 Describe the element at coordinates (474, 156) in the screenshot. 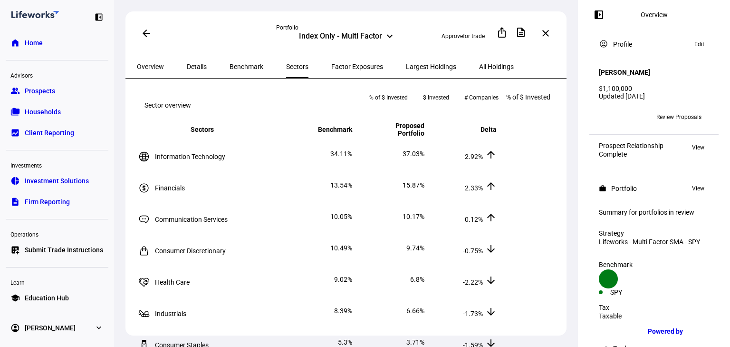

I see `span: 2.92%` at that location.